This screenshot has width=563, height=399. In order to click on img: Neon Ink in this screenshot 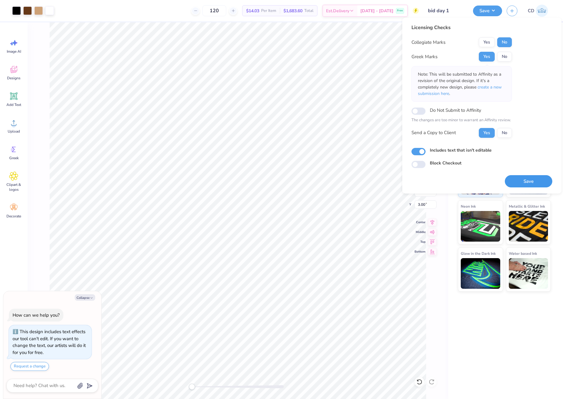, I will do `click(480, 226)`.